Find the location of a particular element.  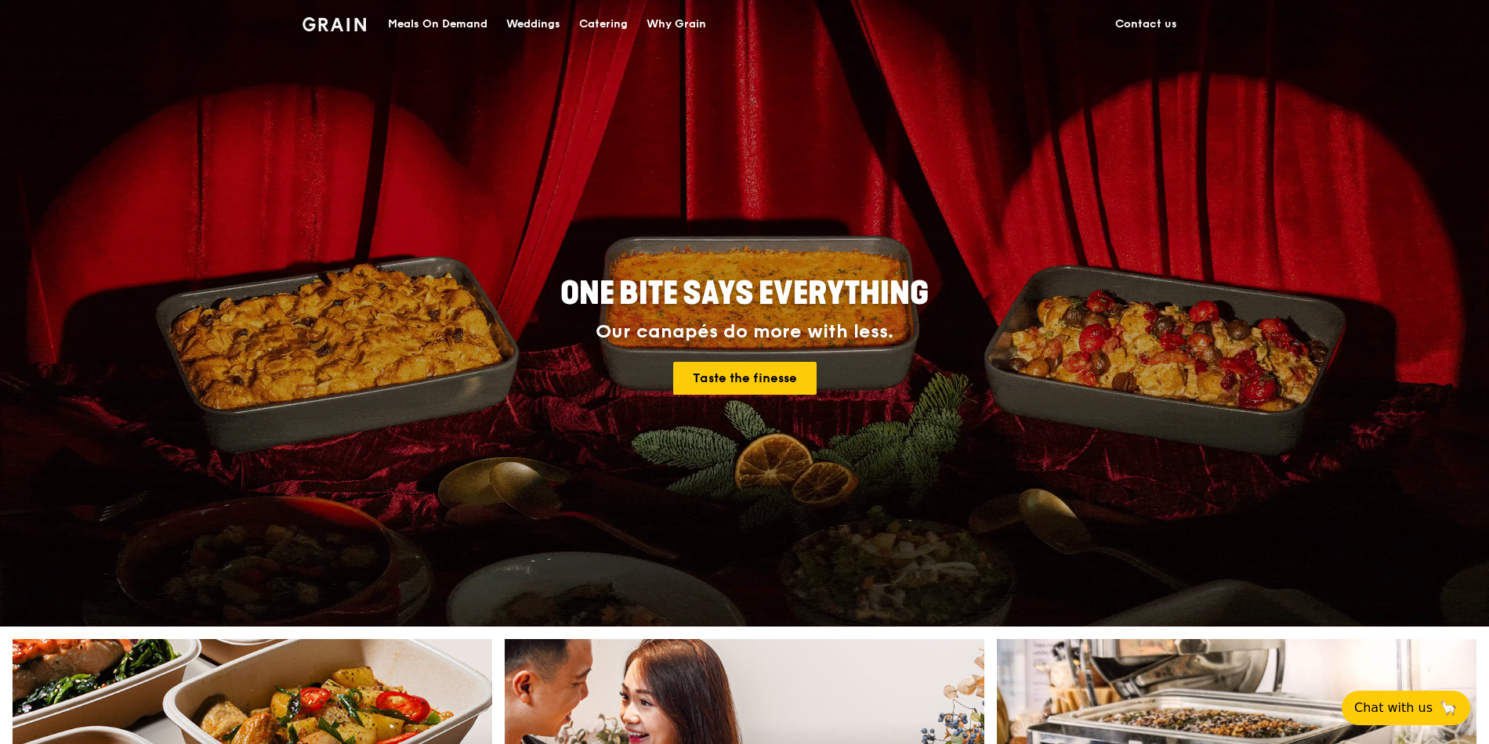

a: Contact us is located at coordinates (1146, 24).